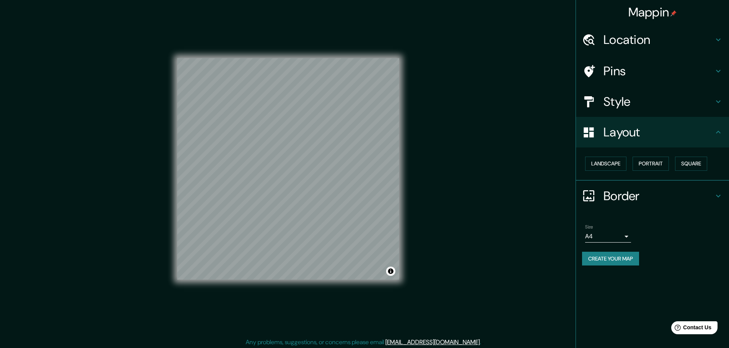 The width and height of the screenshot is (729, 348). I want to click on h4: Mappin, so click(652, 12).